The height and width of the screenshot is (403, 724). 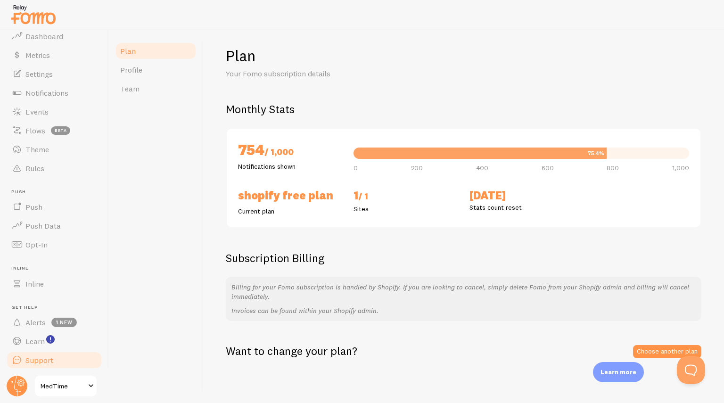 What do you see at coordinates (463, 258) in the screenshot?
I see `h2: Subscription Billing` at bounding box center [463, 258].